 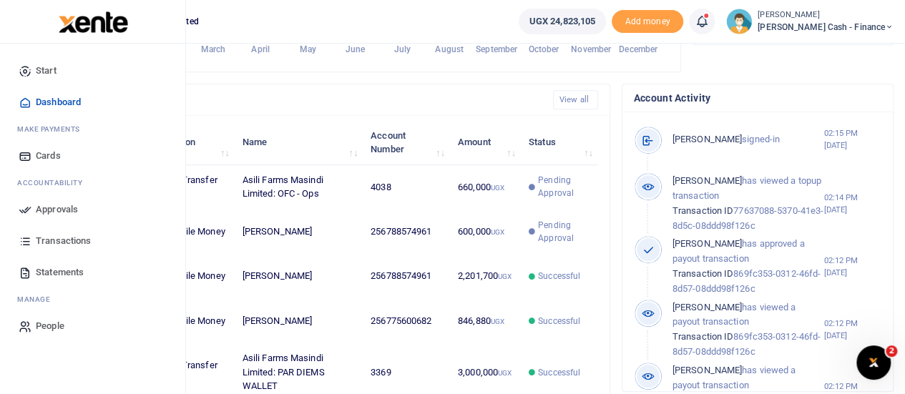 I want to click on th: Account Number: activate to sort column ascending, so click(x=406, y=142).